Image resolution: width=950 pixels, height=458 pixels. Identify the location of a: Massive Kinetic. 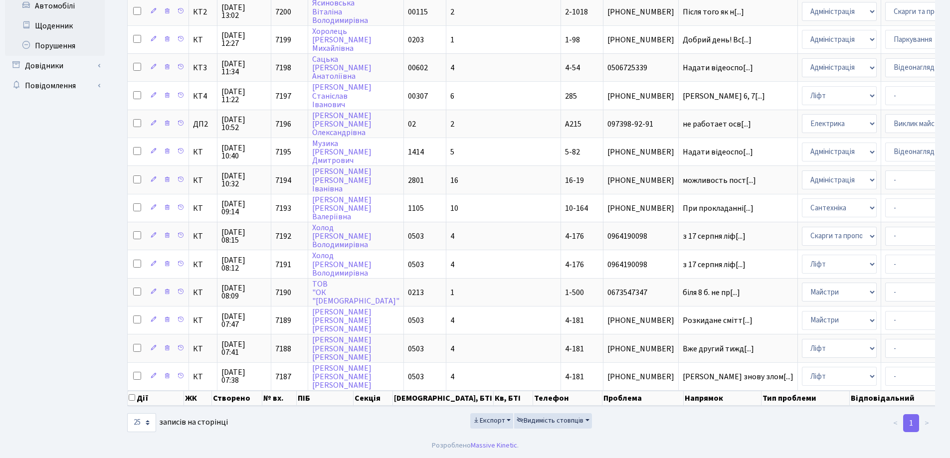
(494, 445).